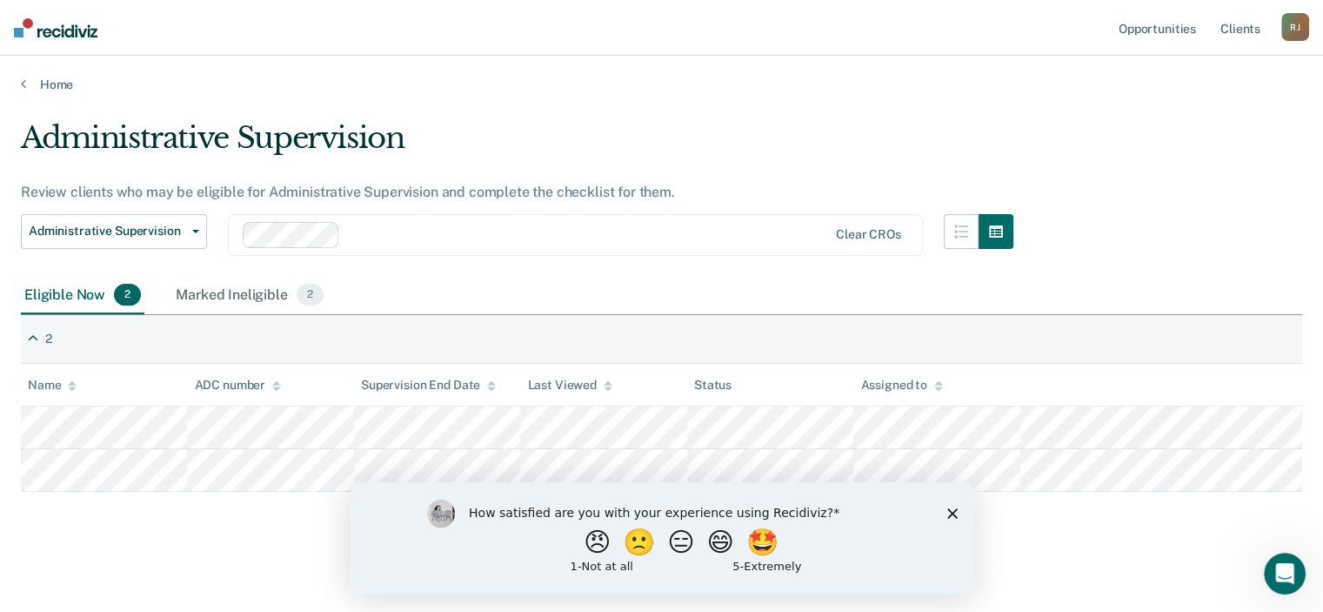  What do you see at coordinates (52, 385) in the screenshot?
I see `div: Name` at bounding box center [52, 385].